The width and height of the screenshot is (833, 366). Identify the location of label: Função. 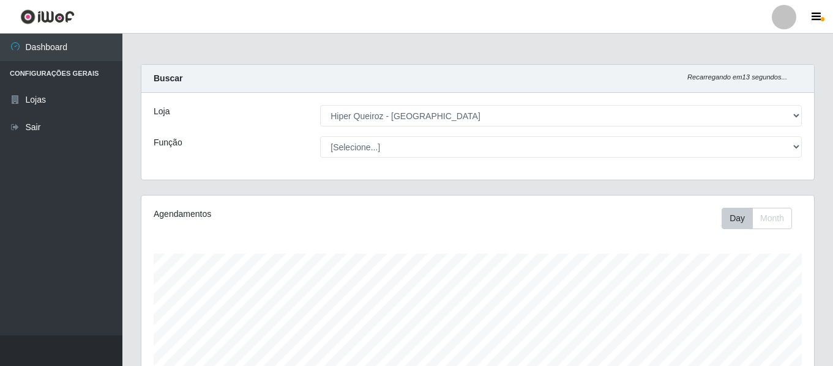
(168, 143).